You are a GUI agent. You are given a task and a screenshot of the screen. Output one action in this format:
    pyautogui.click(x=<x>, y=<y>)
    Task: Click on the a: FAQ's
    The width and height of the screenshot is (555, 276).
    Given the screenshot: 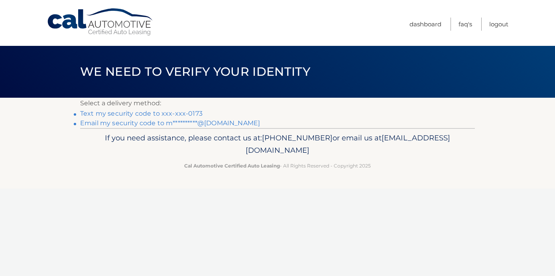 What is the action you would take?
    pyautogui.click(x=465, y=24)
    